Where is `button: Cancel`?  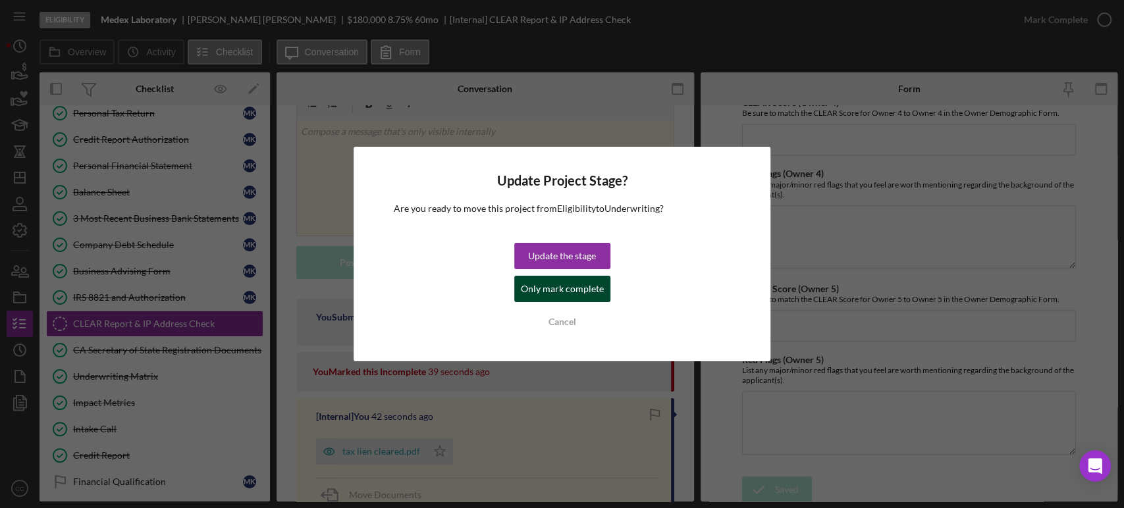 button: Cancel is located at coordinates (562, 322).